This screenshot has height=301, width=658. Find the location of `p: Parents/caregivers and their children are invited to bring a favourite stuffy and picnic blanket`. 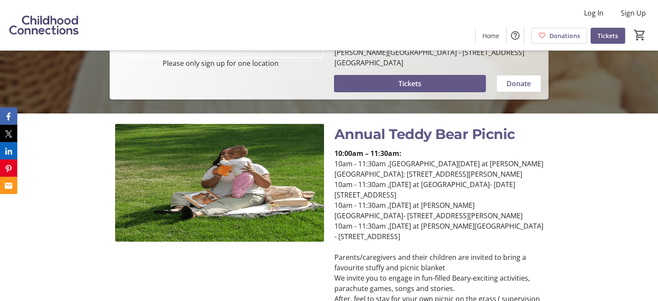

p: Parents/caregivers and their children are invited to bring a favourite stuffy and picnic blanket is located at coordinates (438, 262).